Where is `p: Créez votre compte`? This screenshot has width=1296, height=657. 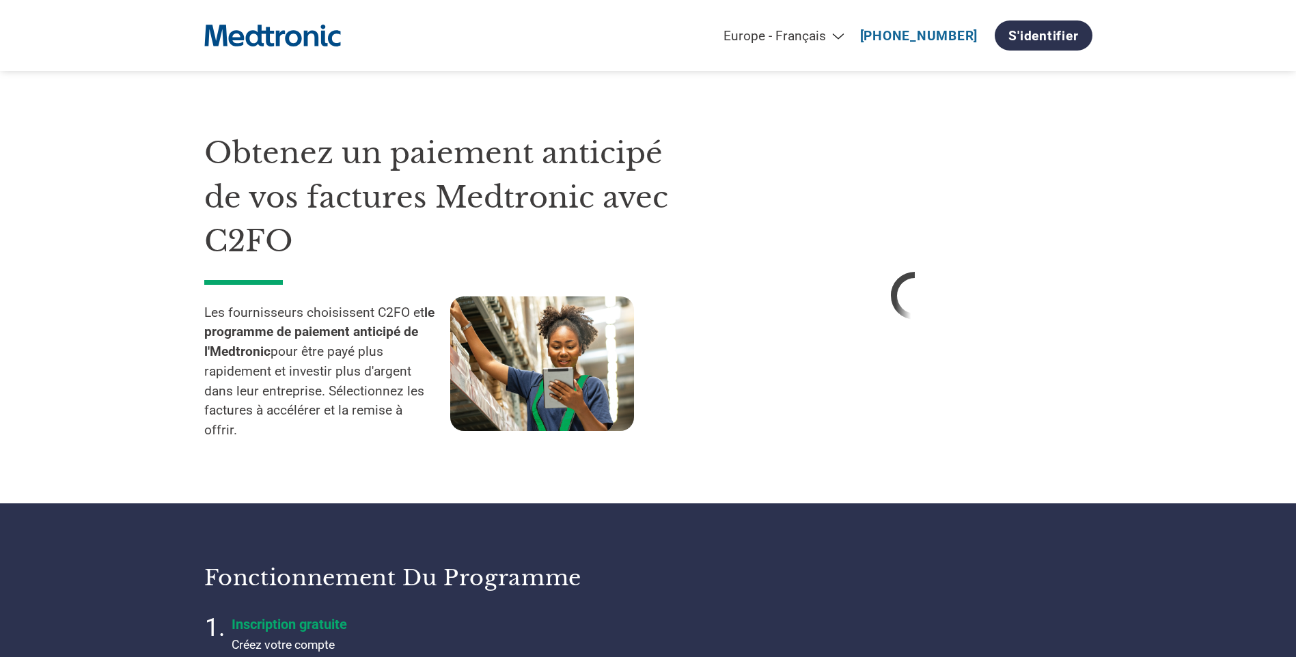
p: Créez votre compte is located at coordinates (402, 645).